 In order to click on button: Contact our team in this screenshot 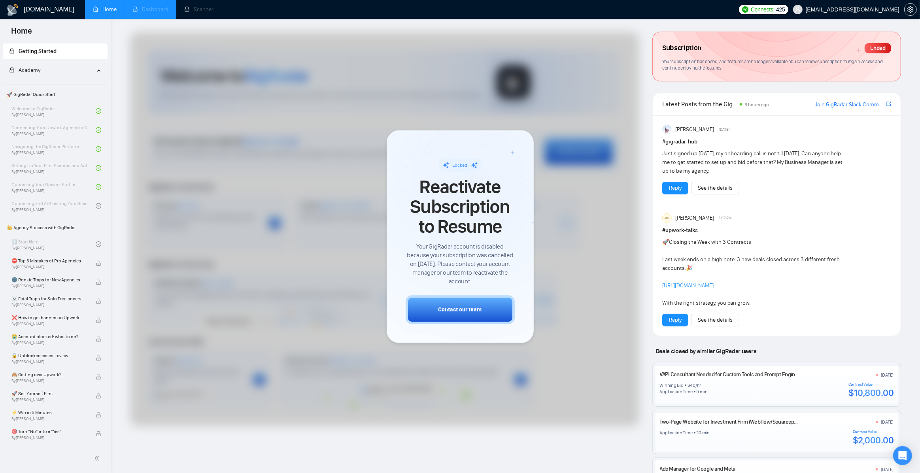, I will do `click(460, 309)`.